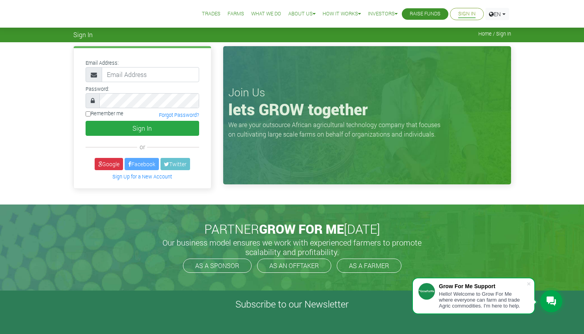 The width and height of the screenshot is (584, 334). What do you see at coordinates (383, 14) in the screenshot?
I see `a: Investors` at bounding box center [383, 14].